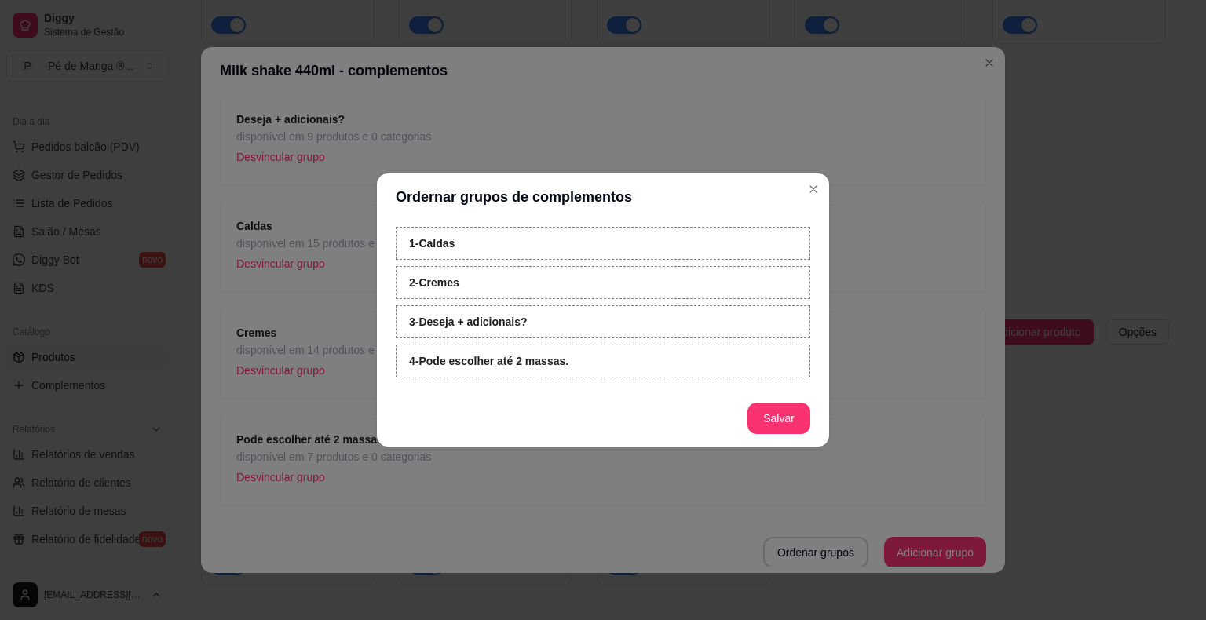  I want to click on strong: 2 - Cremes, so click(434, 283).